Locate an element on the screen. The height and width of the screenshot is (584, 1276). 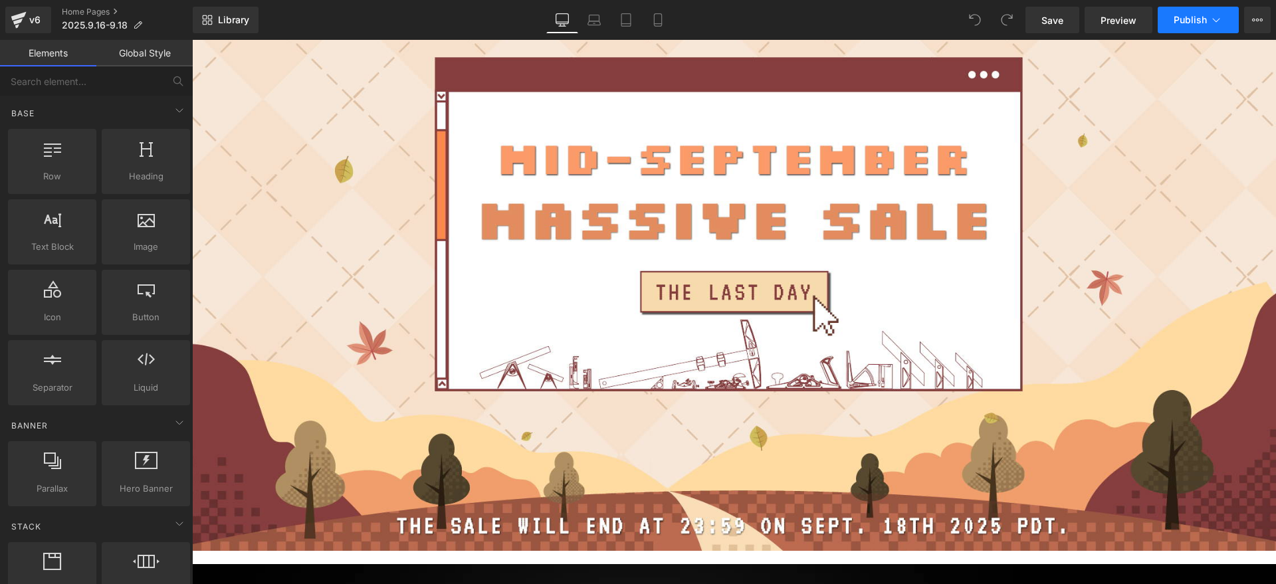
span: Publish is located at coordinates (1191, 20).